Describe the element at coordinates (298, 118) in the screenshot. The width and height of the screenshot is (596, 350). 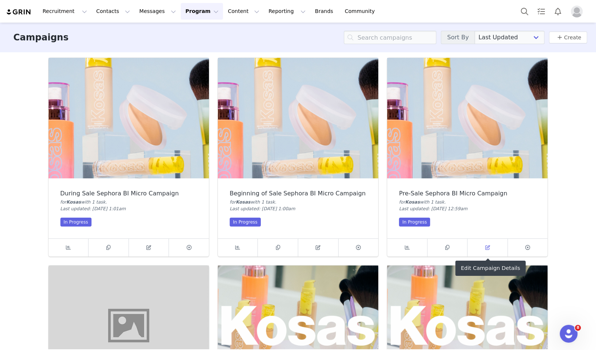
I see `img: Beginning of Sale Sephora BI Micro Campaign` at that location.